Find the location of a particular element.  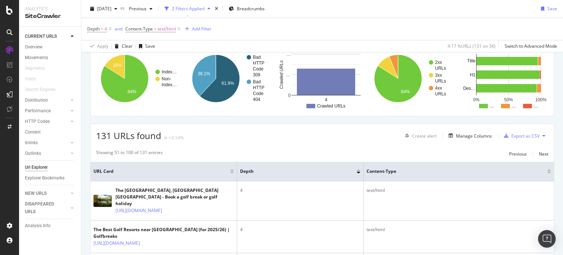

div: Distribution is located at coordinates (36, 100).